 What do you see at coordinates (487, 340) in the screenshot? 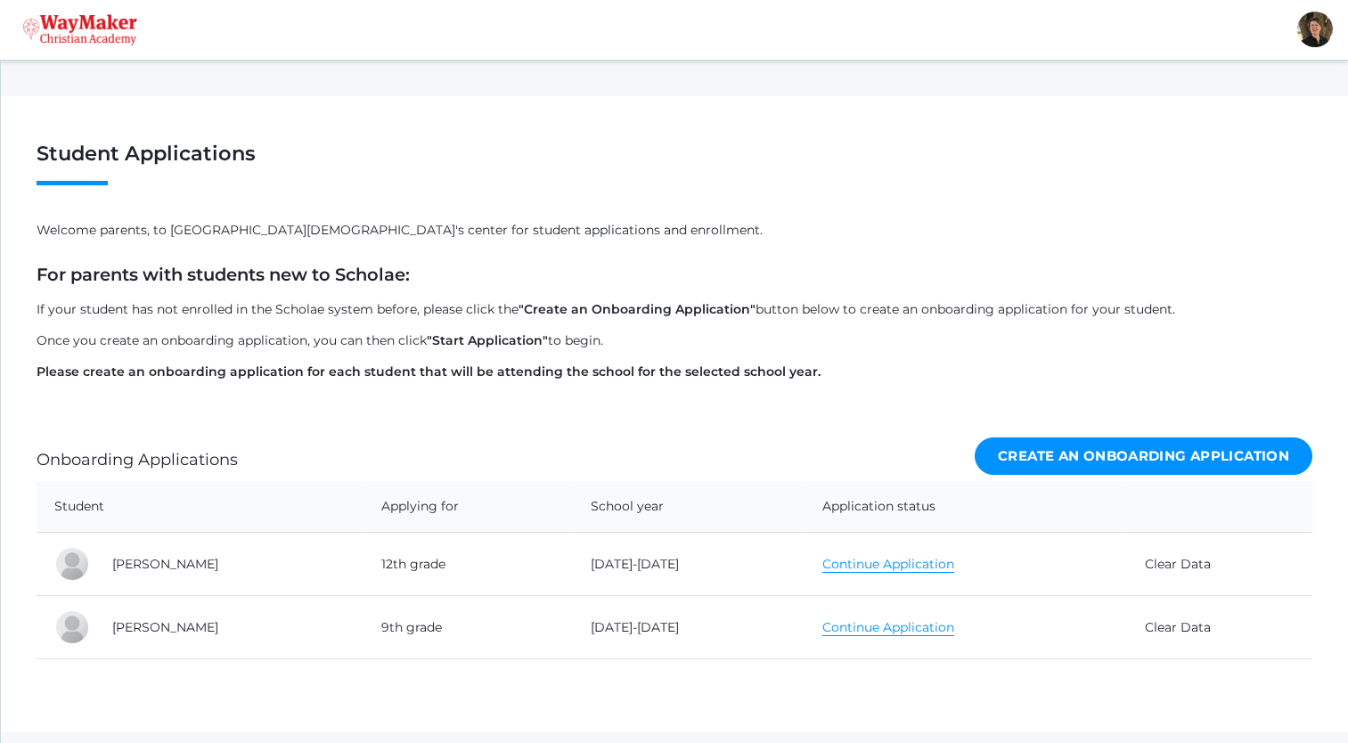
I see `strong: "Start Application"` at bounding box center [487, 340].